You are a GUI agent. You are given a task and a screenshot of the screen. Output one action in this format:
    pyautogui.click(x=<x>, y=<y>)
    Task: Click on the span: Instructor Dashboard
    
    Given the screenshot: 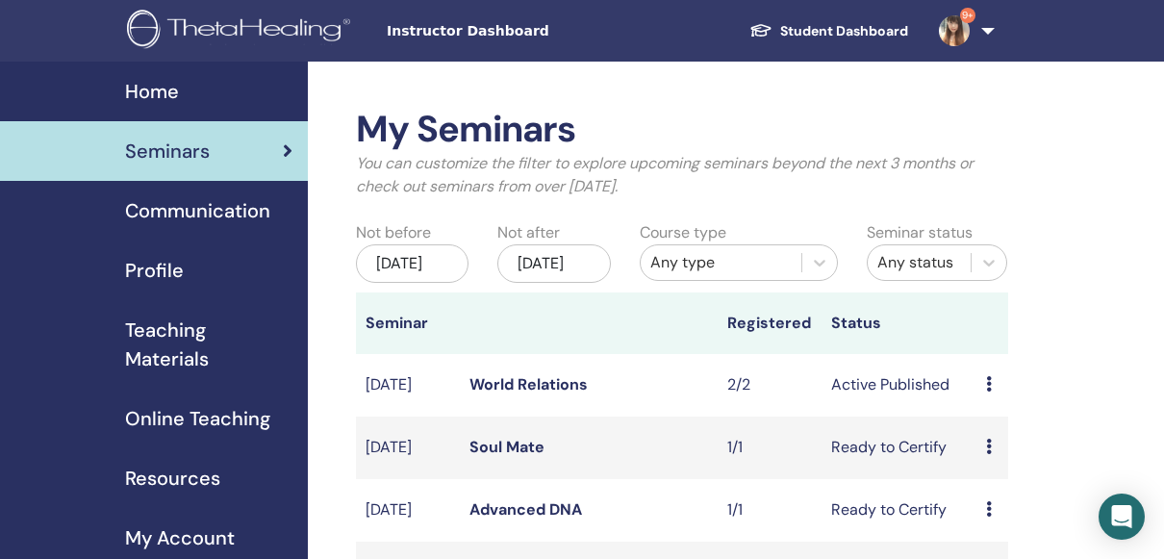 What is the action you would take?
    pyautogui.click(x=531, y=31)
    